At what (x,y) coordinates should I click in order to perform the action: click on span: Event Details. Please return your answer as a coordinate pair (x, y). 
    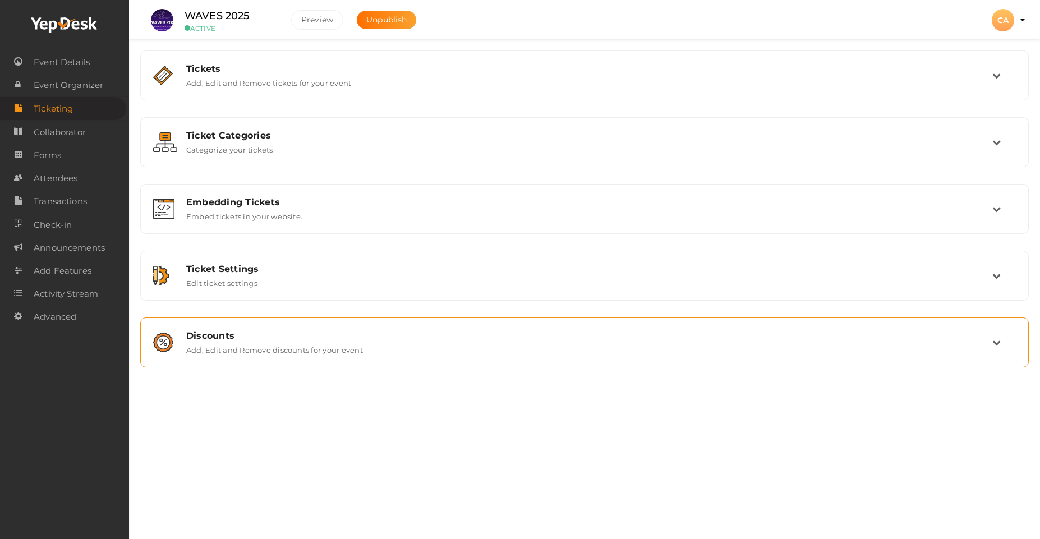
    Looking at the image, I should click on (62, 62).